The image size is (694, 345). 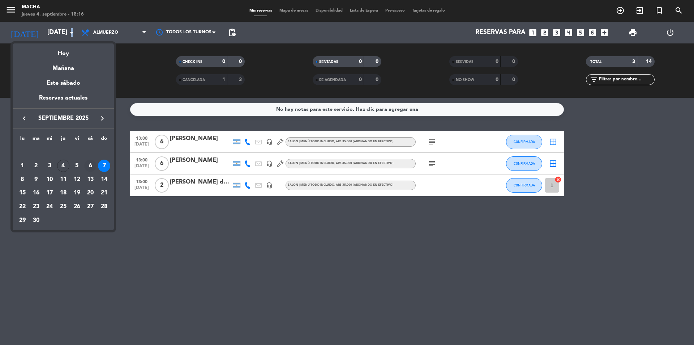 I want to click on div: Este sábado, so click(x=63, y=83).